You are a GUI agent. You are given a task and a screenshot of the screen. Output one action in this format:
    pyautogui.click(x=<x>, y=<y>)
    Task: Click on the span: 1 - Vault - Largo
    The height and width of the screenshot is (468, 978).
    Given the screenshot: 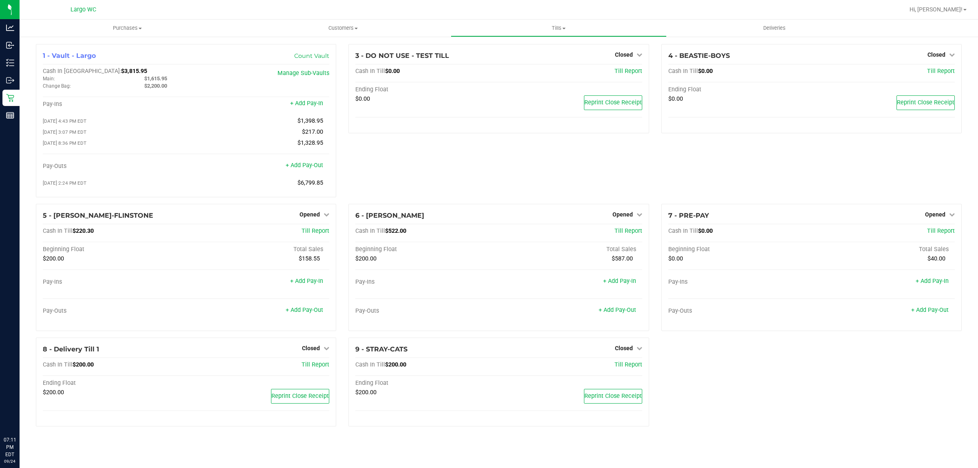 What is the action you would take?
    pyautogui.click(x=69, y=55)
    